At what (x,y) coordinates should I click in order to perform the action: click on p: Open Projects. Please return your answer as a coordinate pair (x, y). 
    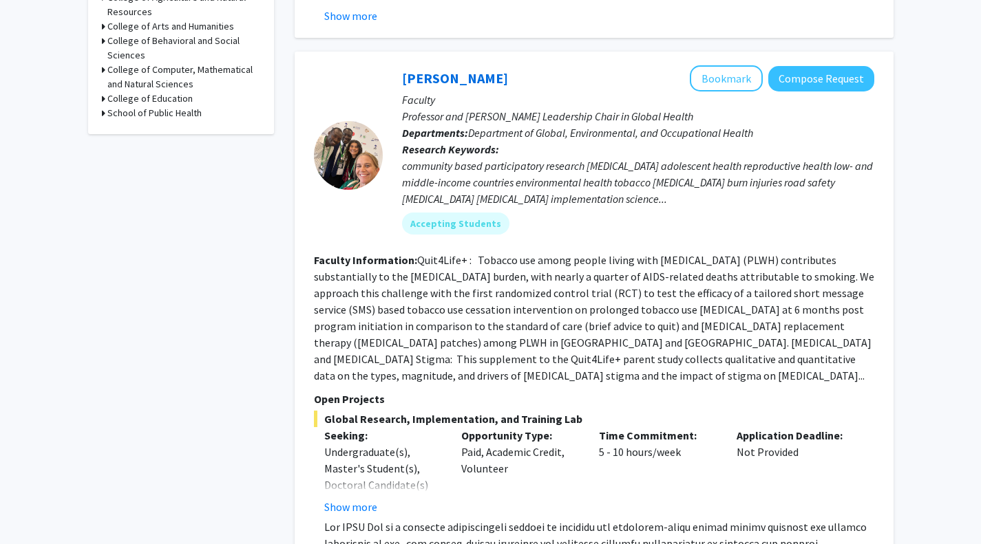
    Looking at the image, I should click on (594, 399).